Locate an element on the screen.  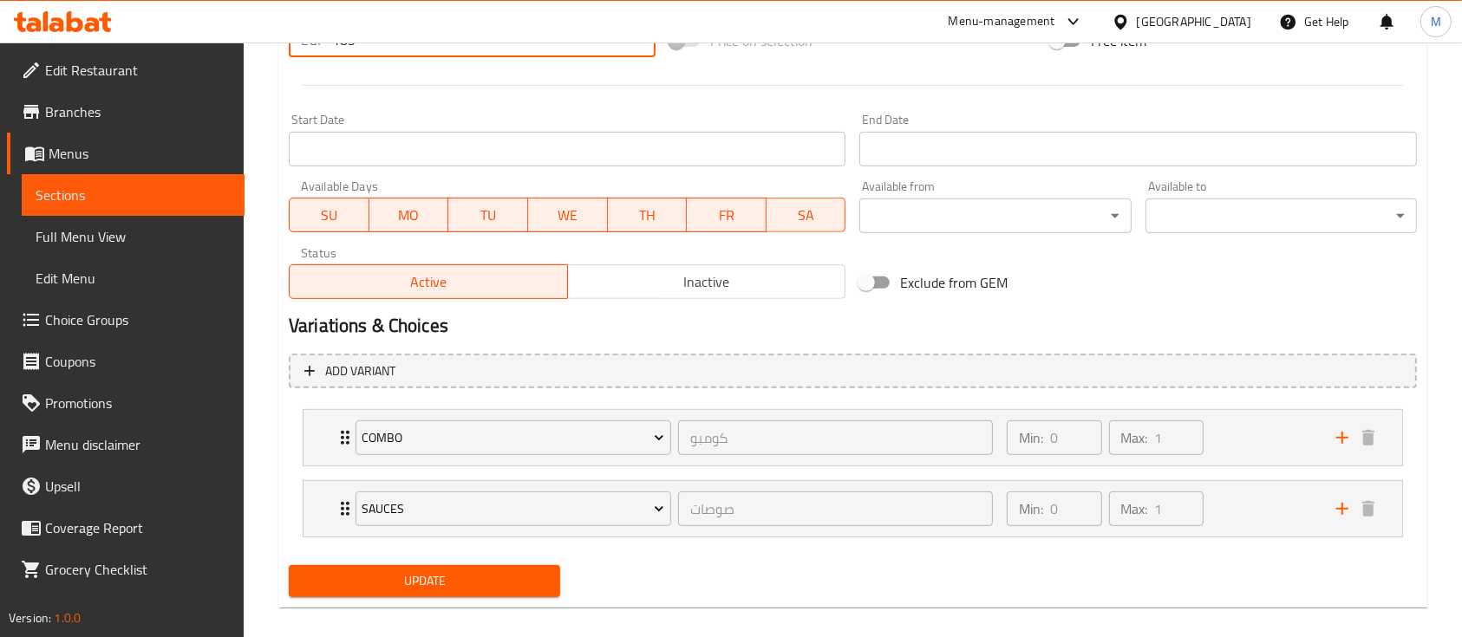
span: Edit Restaurant is located at coordinates (138, 70).